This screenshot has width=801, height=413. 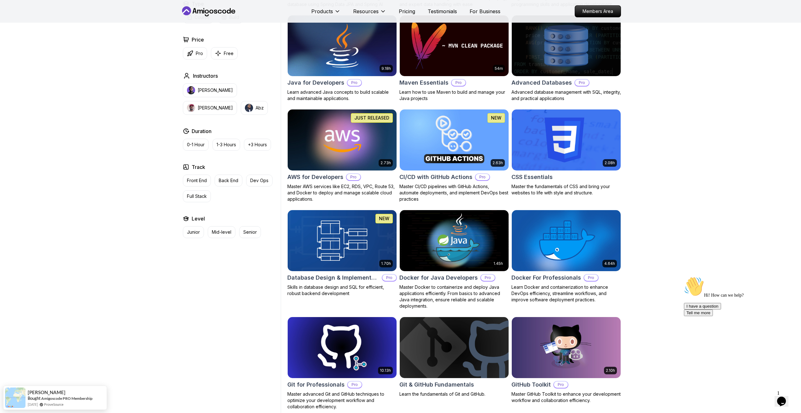 I want to click on button: 0-1 Hour, so click(x=196, y=145).